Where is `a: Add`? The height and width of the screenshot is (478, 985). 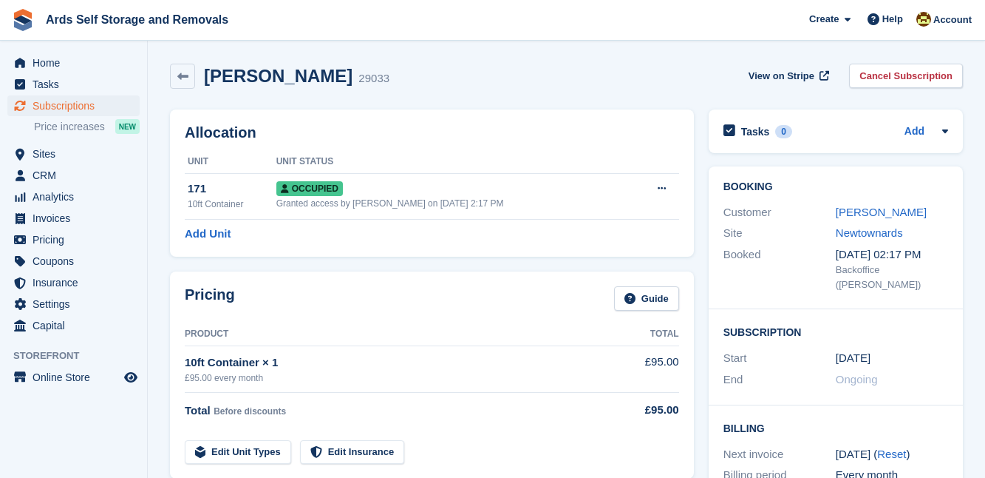 a: Add is located at coordinates (915, 132).